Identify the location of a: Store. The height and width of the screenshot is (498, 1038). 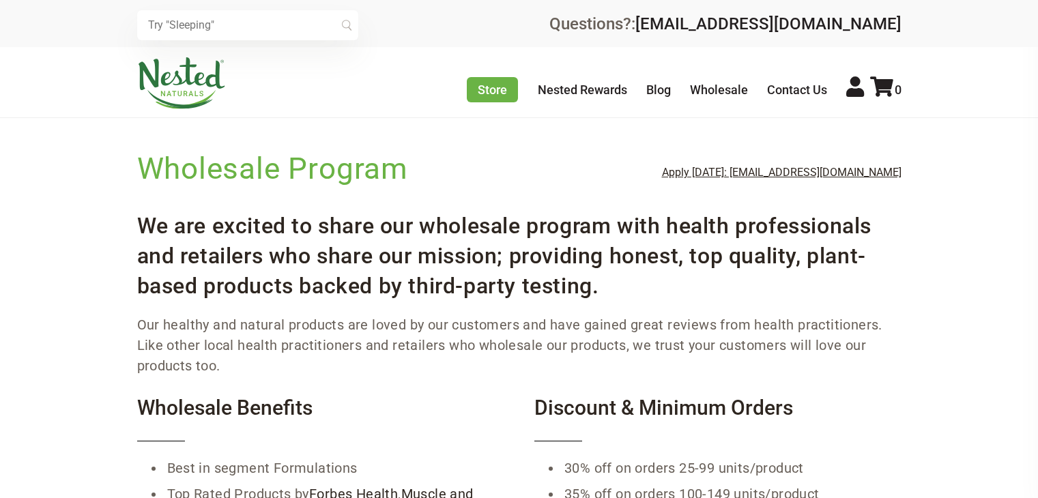
(492, 89).